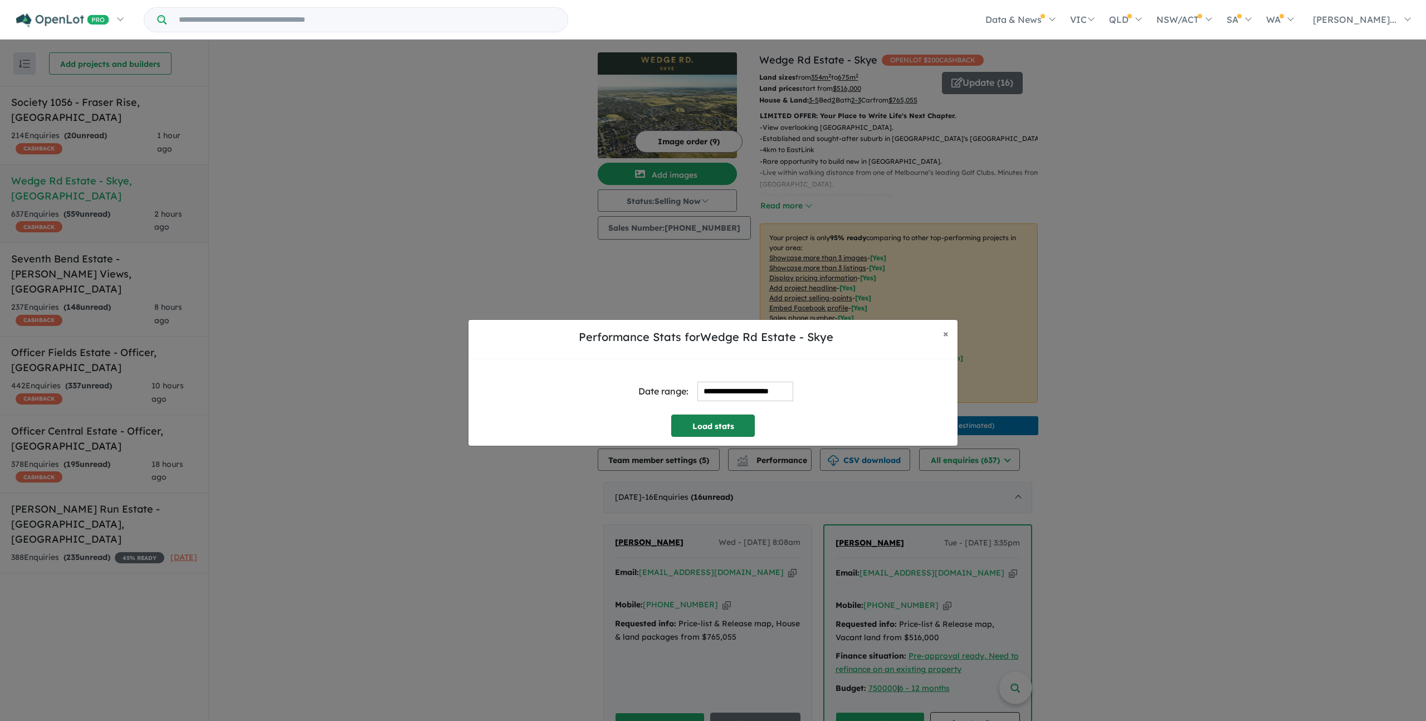  I want to click on h5: Performance Stats for Wedge Rd Estate - Skye, so click(706, 337).